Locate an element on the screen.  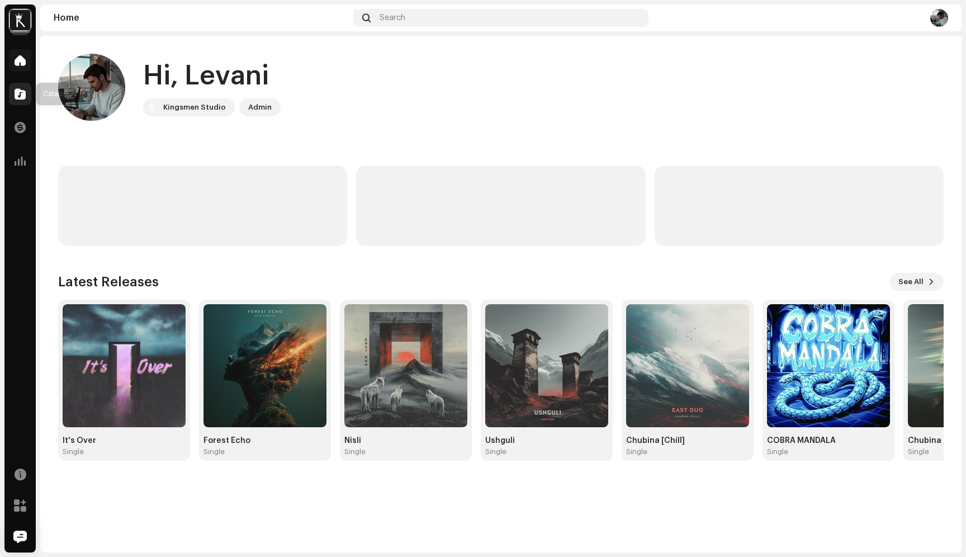
div: It's Over is located at coordinates (124, 441).